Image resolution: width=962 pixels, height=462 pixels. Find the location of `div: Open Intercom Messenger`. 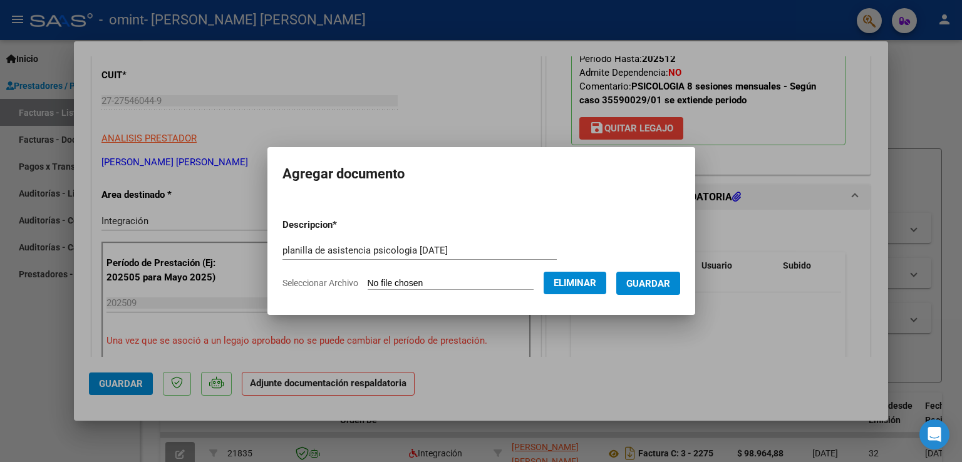

div: Open Intercom Messenger is located at coordinates (935, 435).